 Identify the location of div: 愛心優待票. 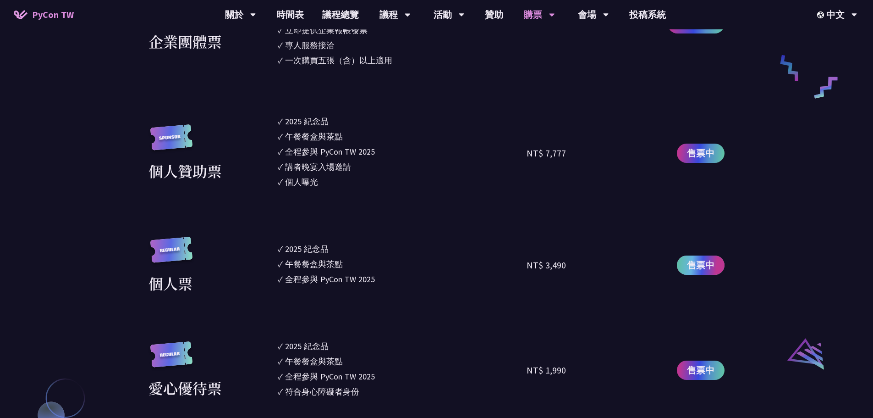
(185, 387).